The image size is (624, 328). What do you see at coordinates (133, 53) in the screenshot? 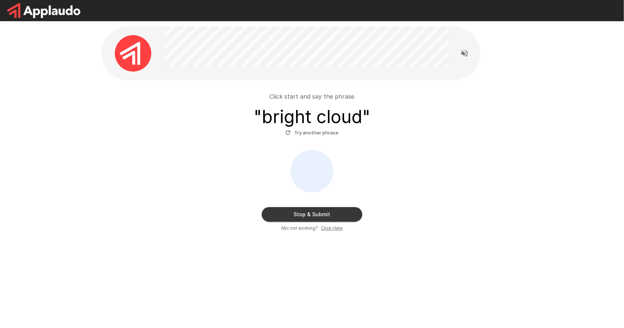
I see `img: applaudo_avatar.png` at bounding box center [133, 53].